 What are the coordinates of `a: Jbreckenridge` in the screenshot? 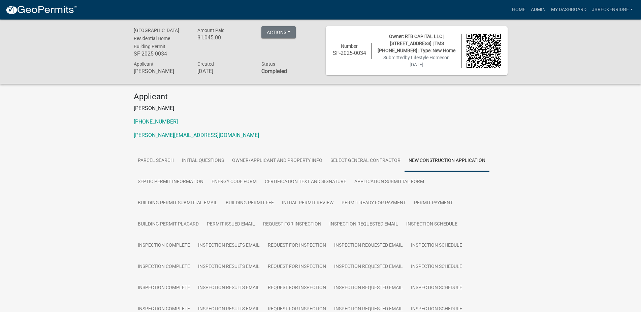 It's located at (612, 10).